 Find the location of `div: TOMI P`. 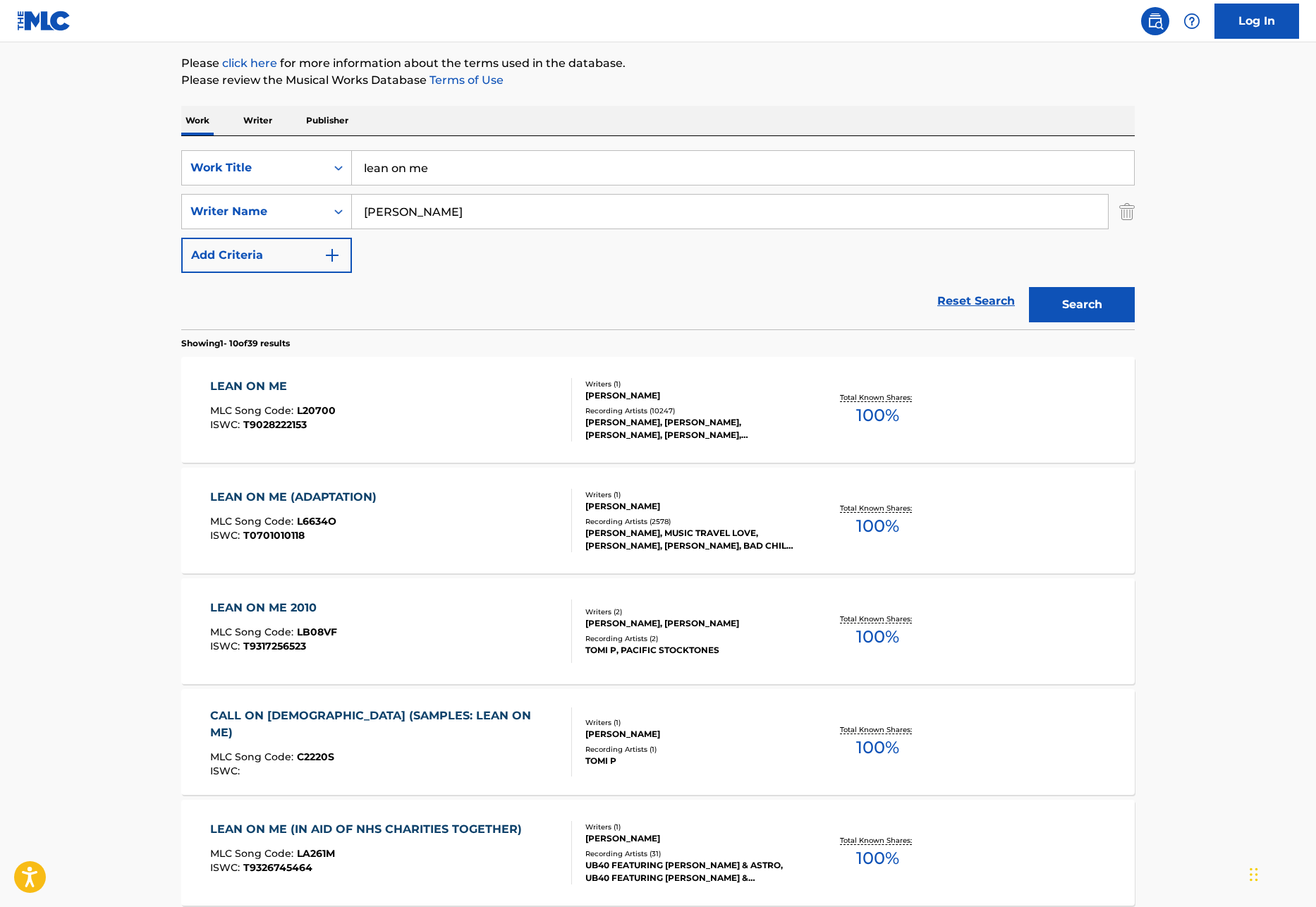

div: TOMI P is located at coordinates (692, 761).